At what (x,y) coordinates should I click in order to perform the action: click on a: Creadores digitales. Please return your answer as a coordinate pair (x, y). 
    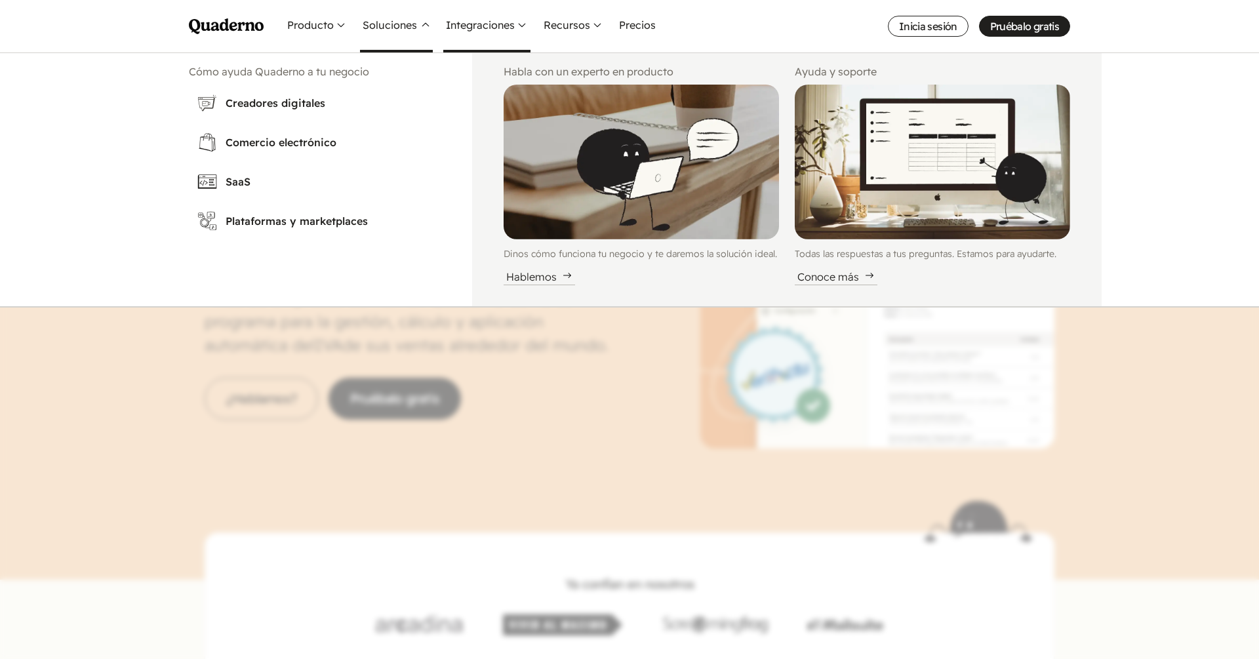
    Looking at the image, I should click on (315, 103).